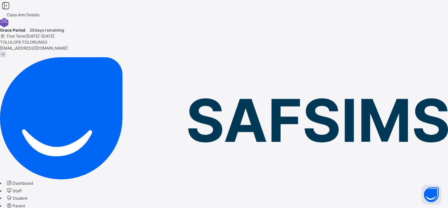 Image resolution: width=448 pixels, height=208 pixels. Describe the element at coordinates (14, 191) in the screenshot. I see `a: Staff` at that location.